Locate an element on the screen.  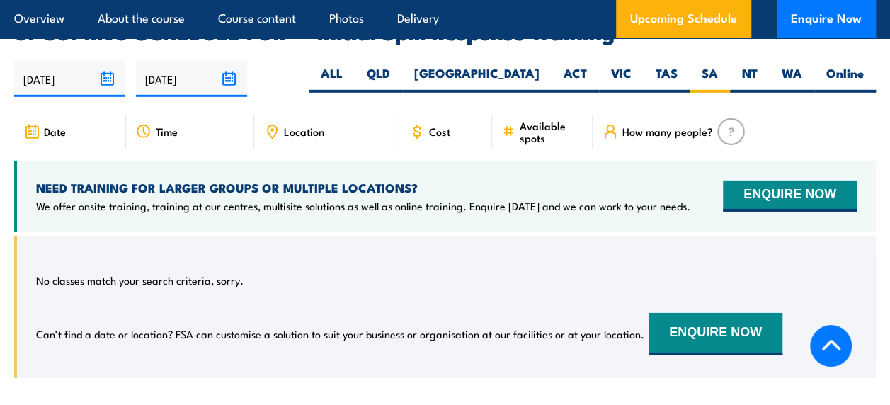
label: SA is located at coordinates (709, 79).